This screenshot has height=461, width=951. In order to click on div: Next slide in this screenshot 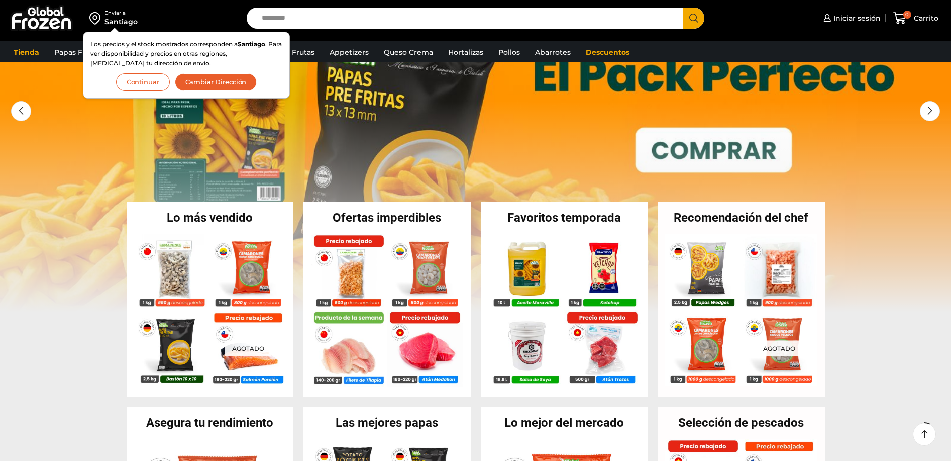, I will do `click(930, 111)`.